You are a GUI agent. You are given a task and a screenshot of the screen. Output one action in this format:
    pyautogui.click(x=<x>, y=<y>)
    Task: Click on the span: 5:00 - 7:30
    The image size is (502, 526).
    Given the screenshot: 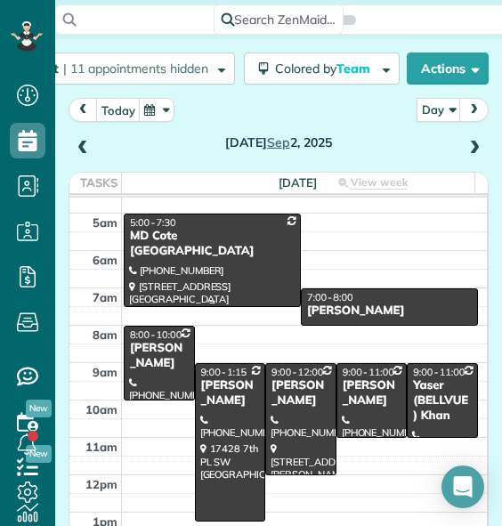 What is the action you would take?
    pyautogui.click(x=153, y=222)
    